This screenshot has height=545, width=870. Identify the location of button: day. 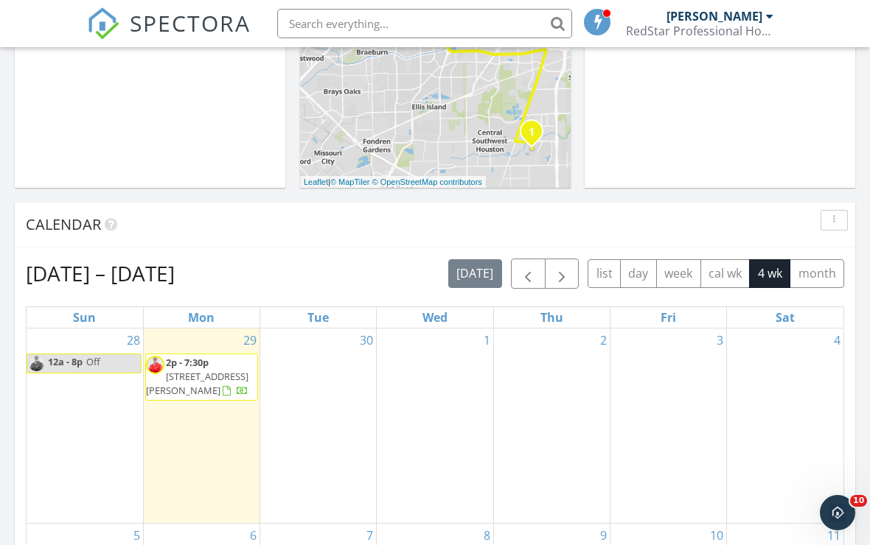
(638, 273).